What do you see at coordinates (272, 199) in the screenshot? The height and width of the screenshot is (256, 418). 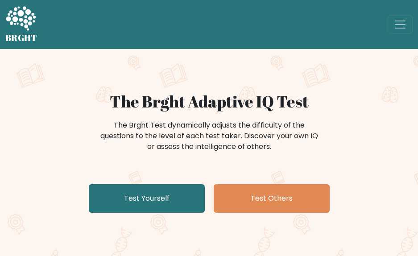 I see `a: Test Others` at bounding box center [272, 199].